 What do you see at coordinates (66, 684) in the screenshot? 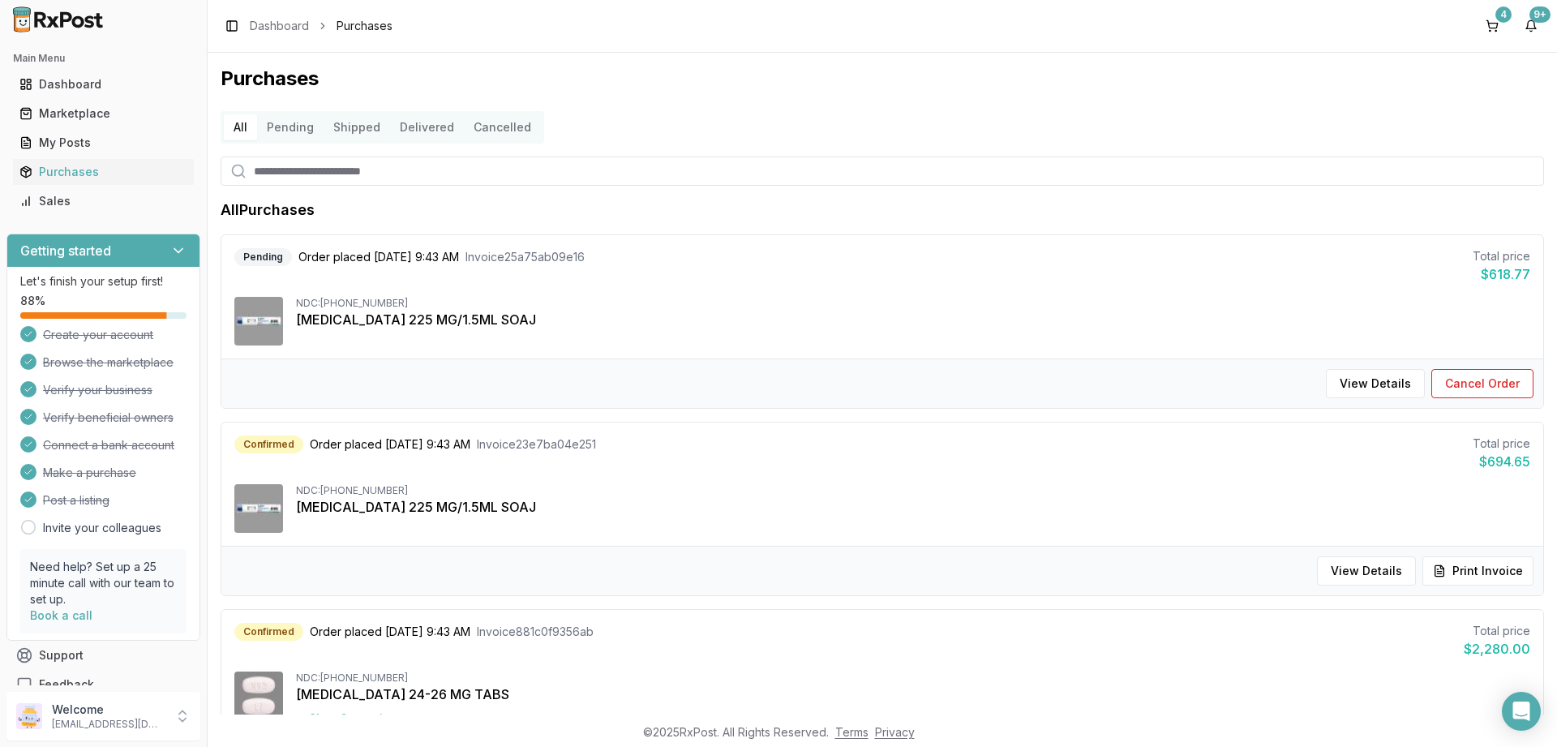
I see `span: Feedback` at bounding box center [66, 684].